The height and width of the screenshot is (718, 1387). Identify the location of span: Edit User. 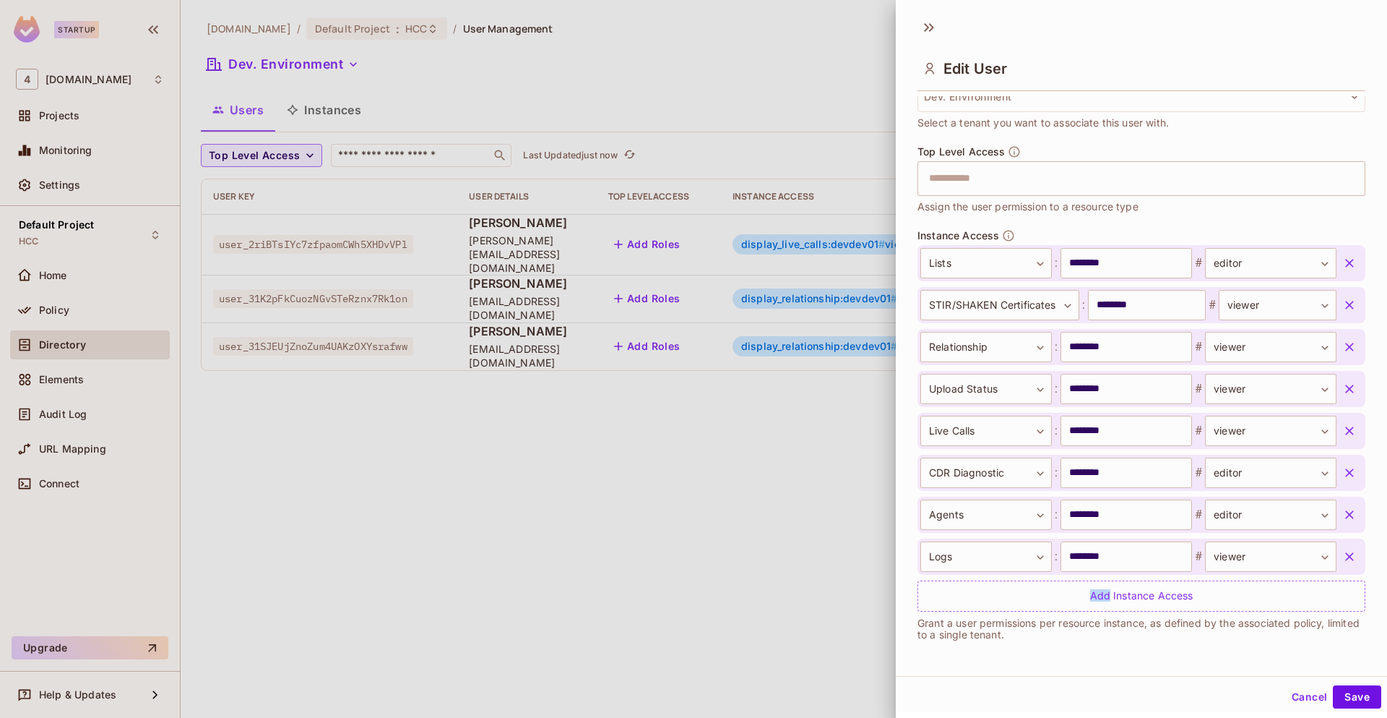
(975, 69).